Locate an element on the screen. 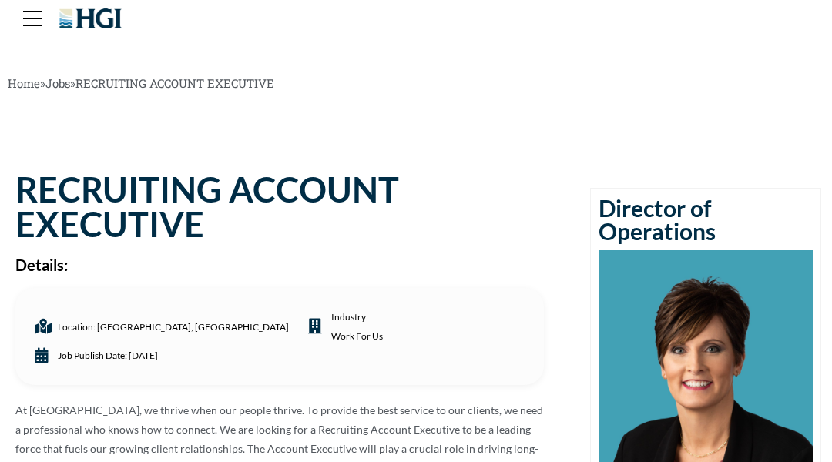  a: Work For Us is located at coordinates (357, 336).